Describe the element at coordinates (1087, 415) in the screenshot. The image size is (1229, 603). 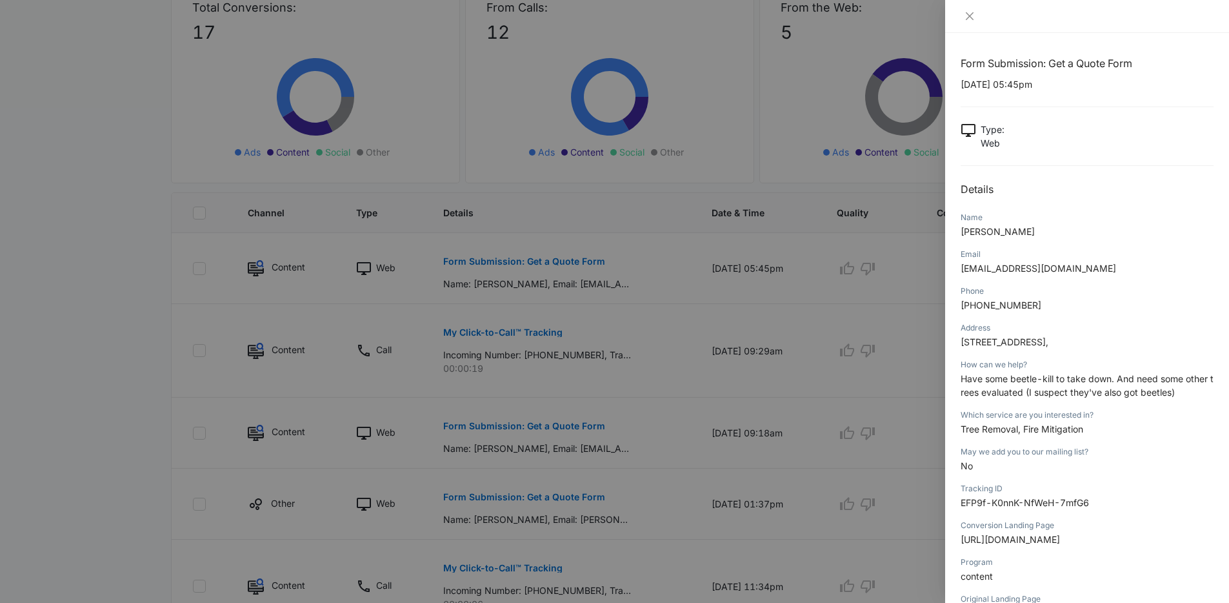
I see `div: Which service are you interested in?` at that location.